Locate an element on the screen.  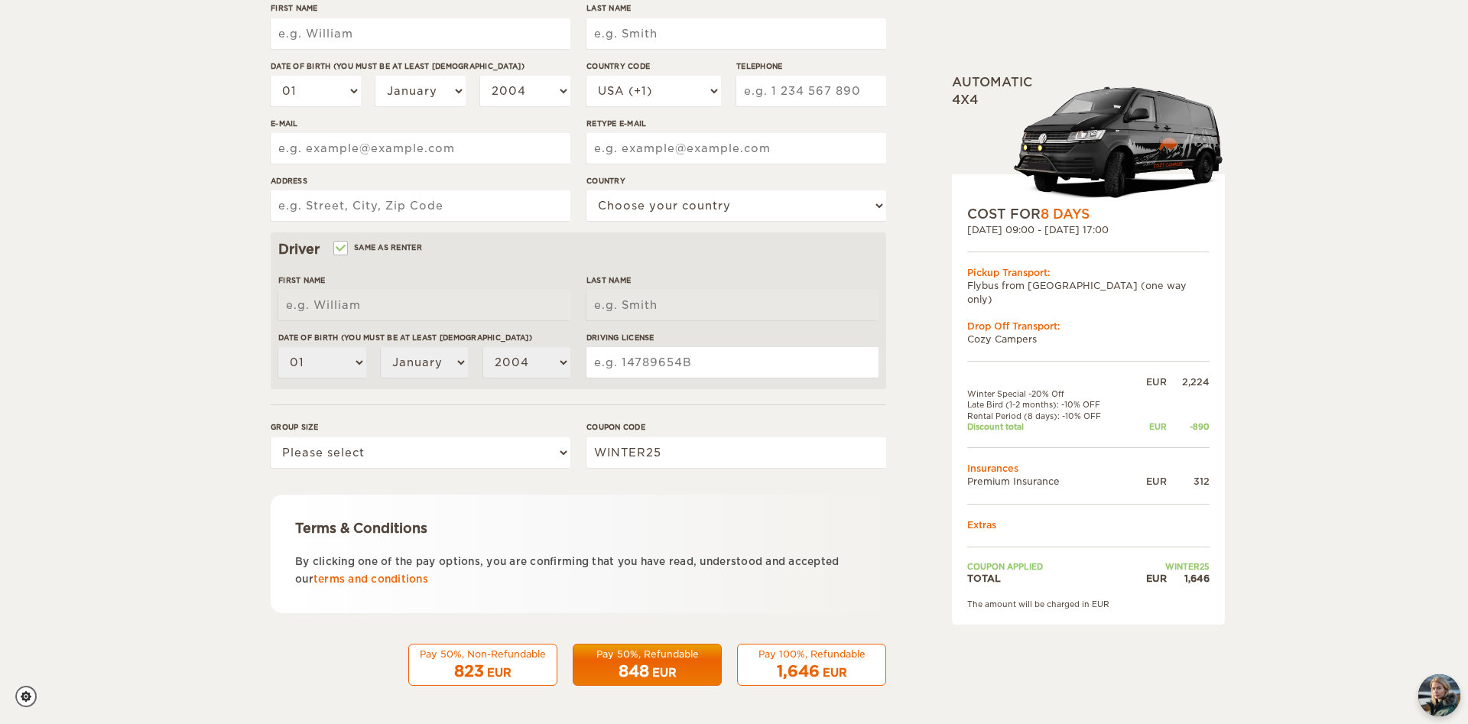
a: terms and conditions is located at coordinates (371, 579).